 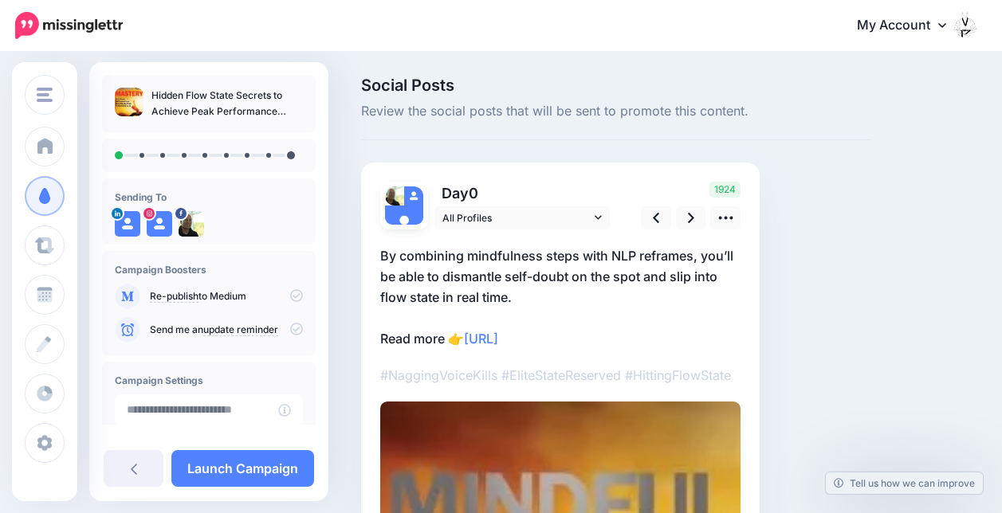 I want to click on h4: Campaign Settings, so click(x=209, y=380).